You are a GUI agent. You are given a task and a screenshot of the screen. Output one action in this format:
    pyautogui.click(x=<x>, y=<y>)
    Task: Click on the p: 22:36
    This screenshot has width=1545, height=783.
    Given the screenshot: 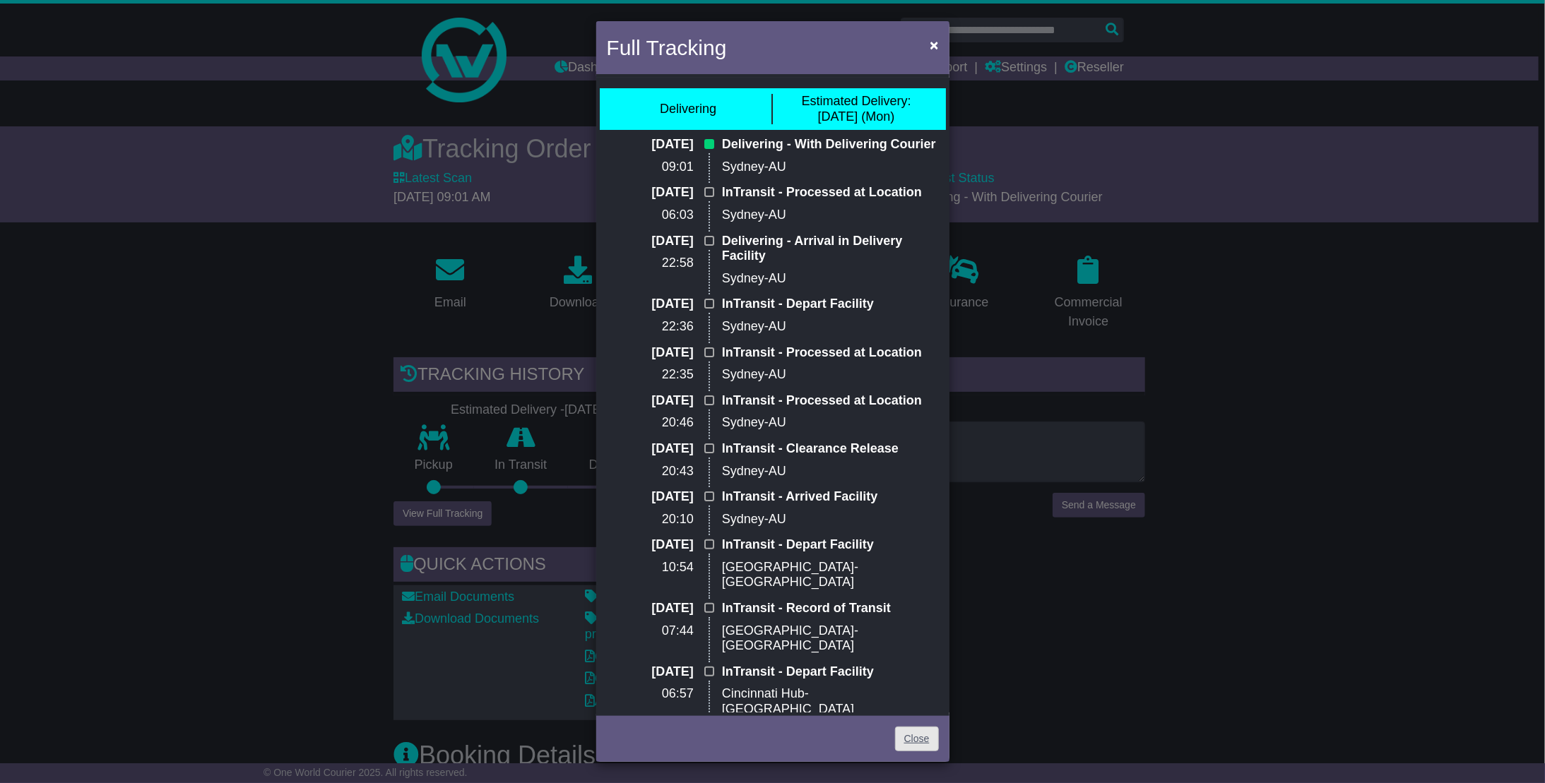 What is the action you would take?
    pyautogui.click(x=650, y=327)
    